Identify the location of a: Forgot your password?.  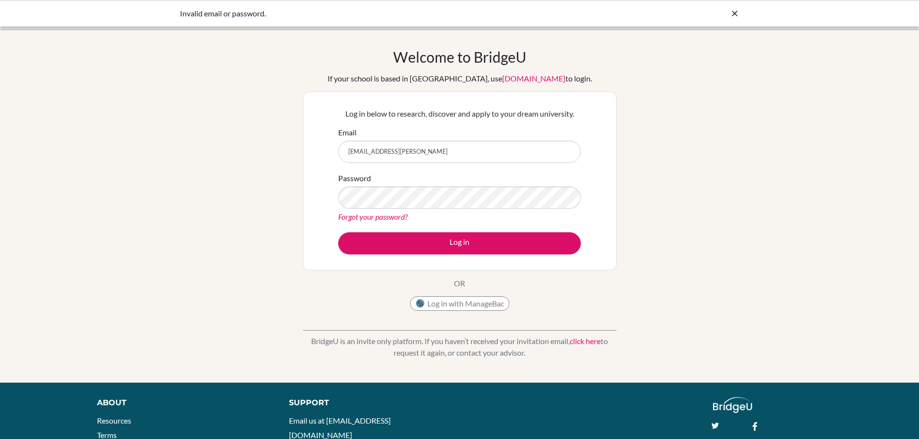
(373, 217).